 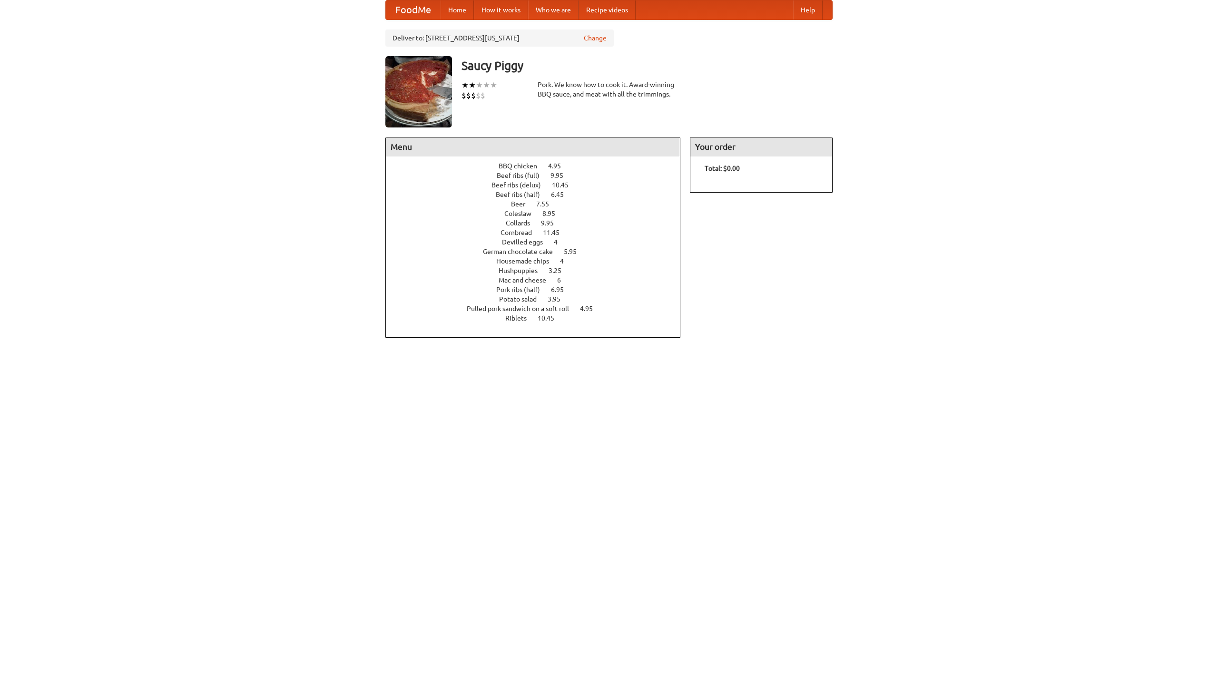 What do you see at coordinates (522, 166) in the screenshot?
I see `span: BBQ chicken` at bounding box center [522, 166].